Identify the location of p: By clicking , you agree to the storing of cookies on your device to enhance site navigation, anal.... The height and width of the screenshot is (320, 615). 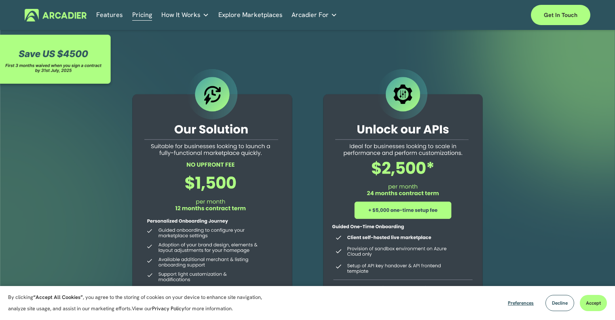
(140, 303).